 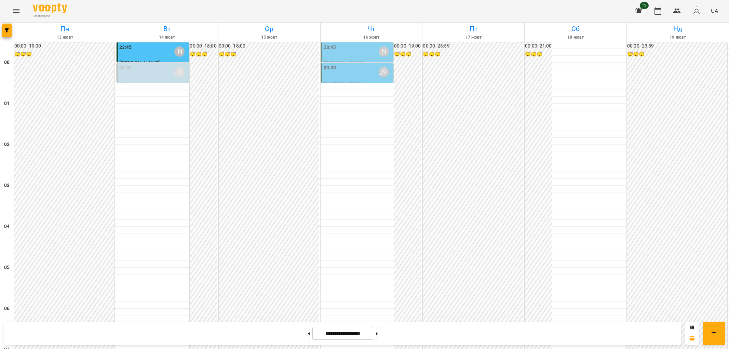 I want to click on h6: Ср, so click(x=269, y=29).